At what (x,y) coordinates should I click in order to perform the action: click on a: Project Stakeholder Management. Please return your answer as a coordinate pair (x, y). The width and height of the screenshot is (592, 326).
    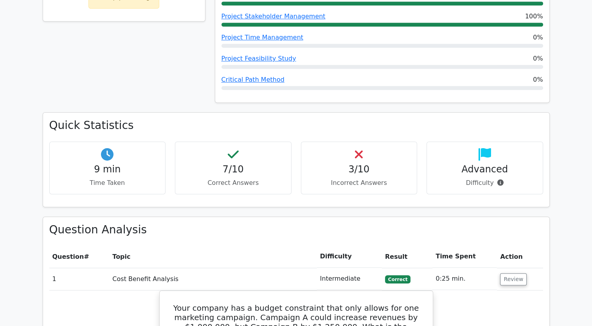
    Looking at the image, I should click on (273, 16).